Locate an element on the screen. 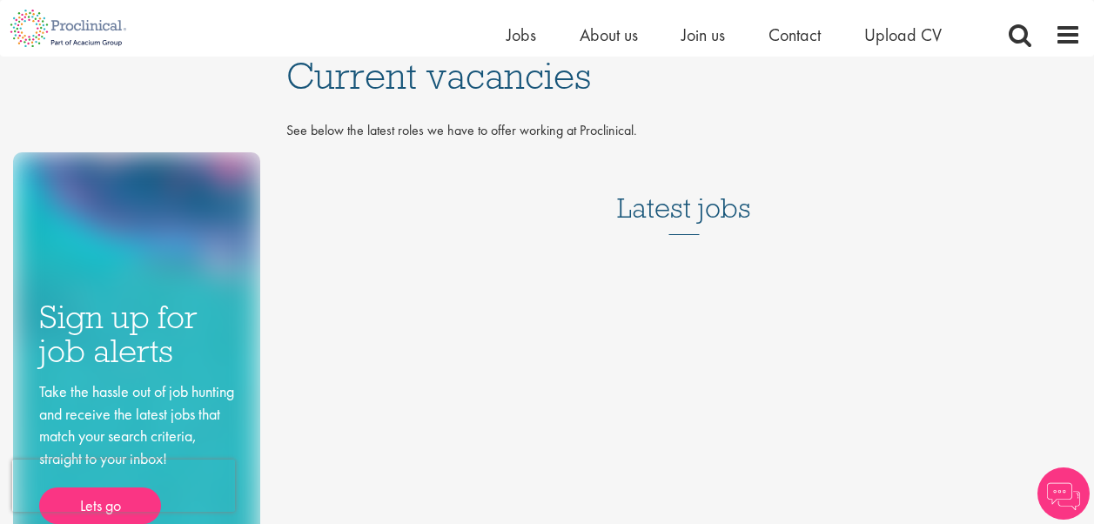 This screenshot has width=1094, height=524. h3: Sign up for job alerts is located at coordinates (137, 333).